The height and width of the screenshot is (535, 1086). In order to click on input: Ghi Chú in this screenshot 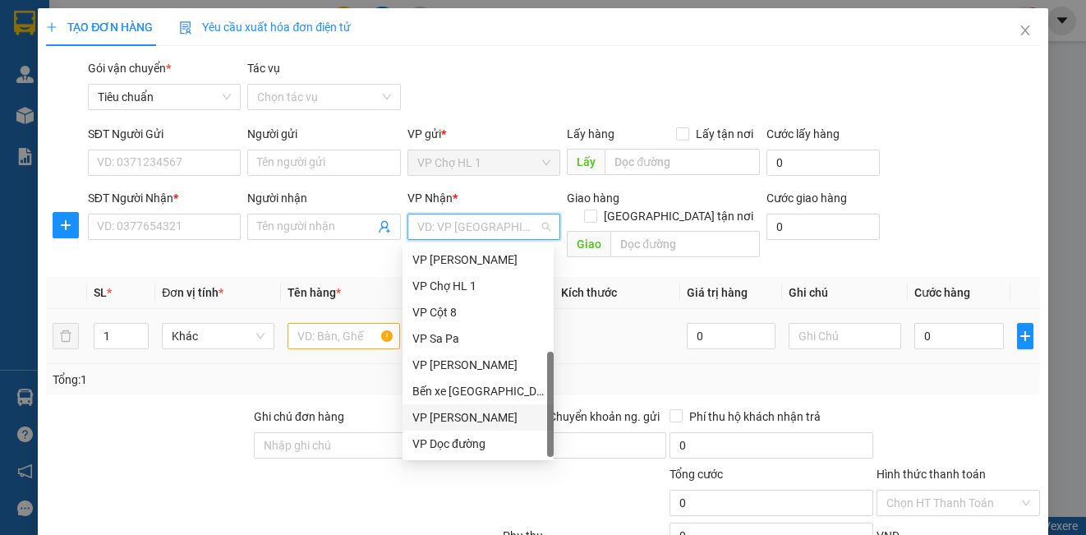, I will do `click(845, 336)`.